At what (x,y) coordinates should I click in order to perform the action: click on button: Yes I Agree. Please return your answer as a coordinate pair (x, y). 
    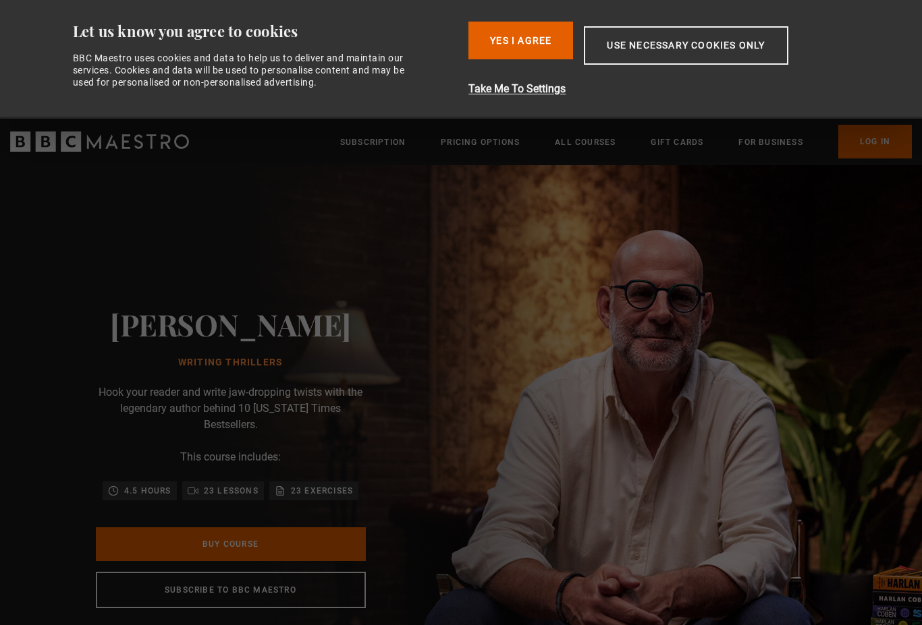
    Looking at the image, I should click on (520, 40).